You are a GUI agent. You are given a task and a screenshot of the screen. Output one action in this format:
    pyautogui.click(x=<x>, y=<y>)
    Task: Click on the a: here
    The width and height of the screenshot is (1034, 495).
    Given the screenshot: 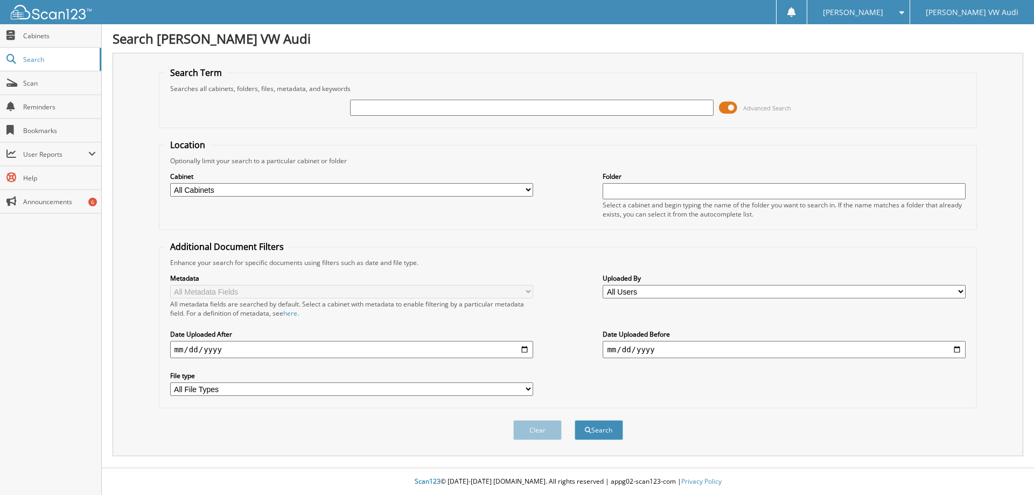 What is the action you would take?
    pyautogui.click(x=290, y=313)
    